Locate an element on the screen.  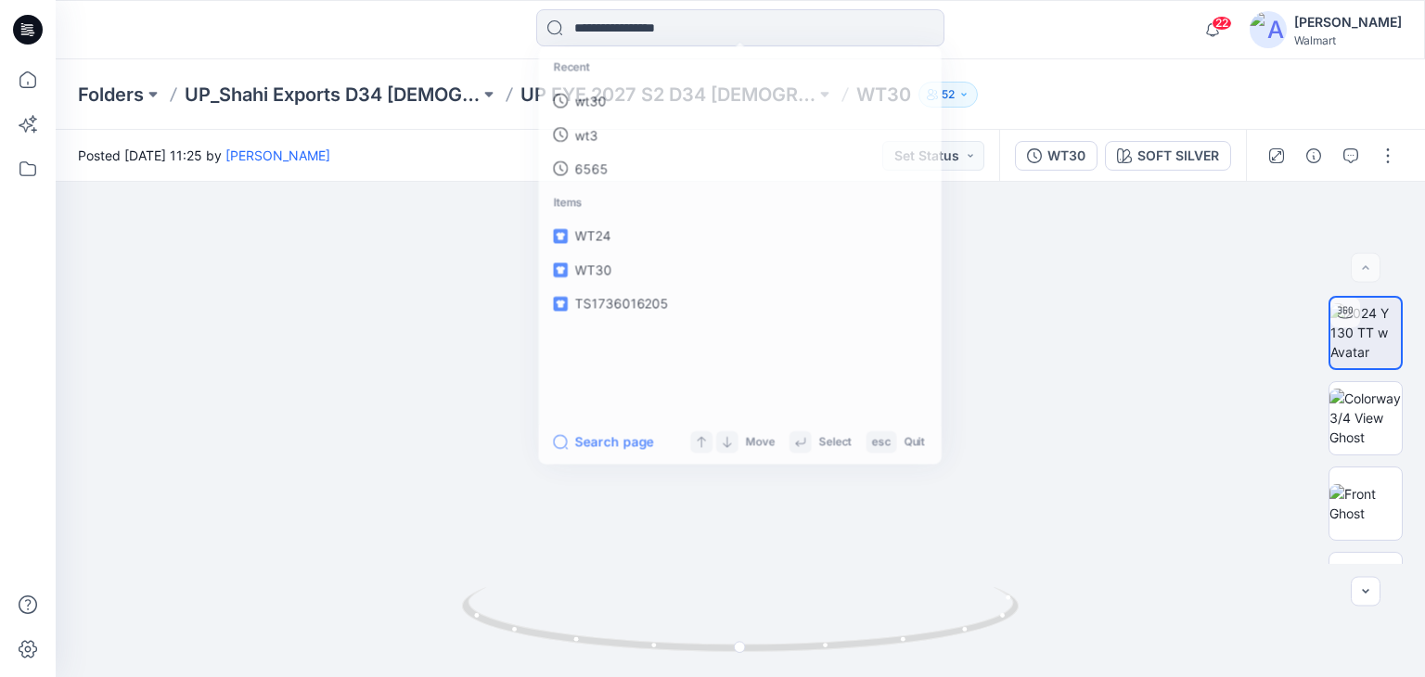
p: wt3 is located at coordinates (586, 135).